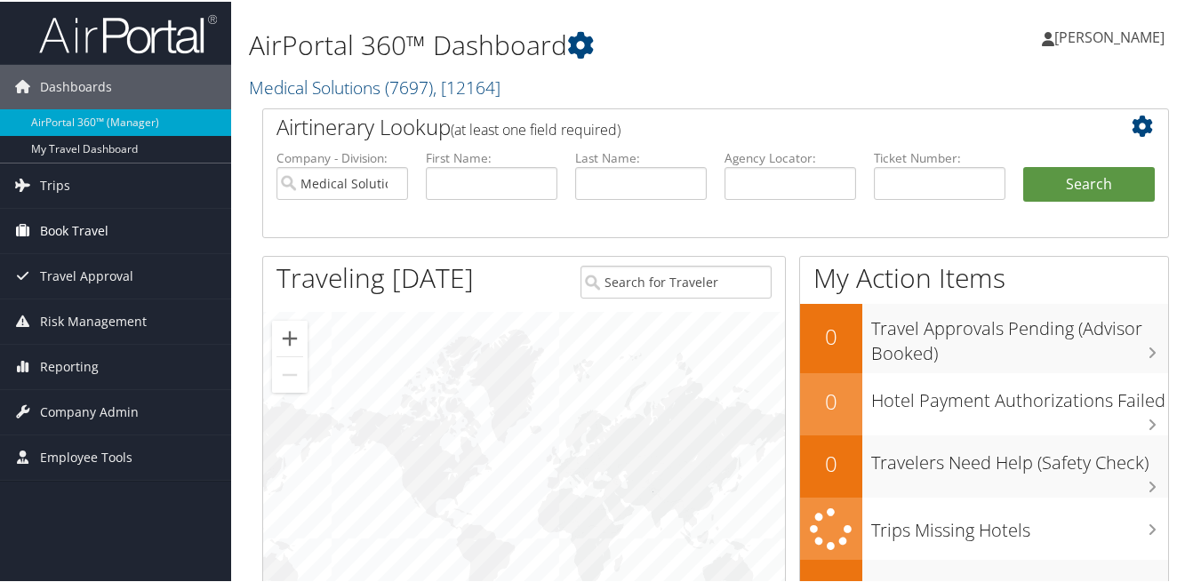  Describe the element at coordinates (55, 184) in the screenshot. I see `span: Trips` at that location.